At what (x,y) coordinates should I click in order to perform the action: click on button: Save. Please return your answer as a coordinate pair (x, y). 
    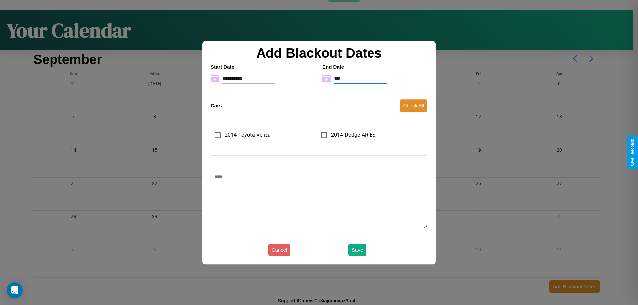
    Looking at the image, I should click on (357, 250).